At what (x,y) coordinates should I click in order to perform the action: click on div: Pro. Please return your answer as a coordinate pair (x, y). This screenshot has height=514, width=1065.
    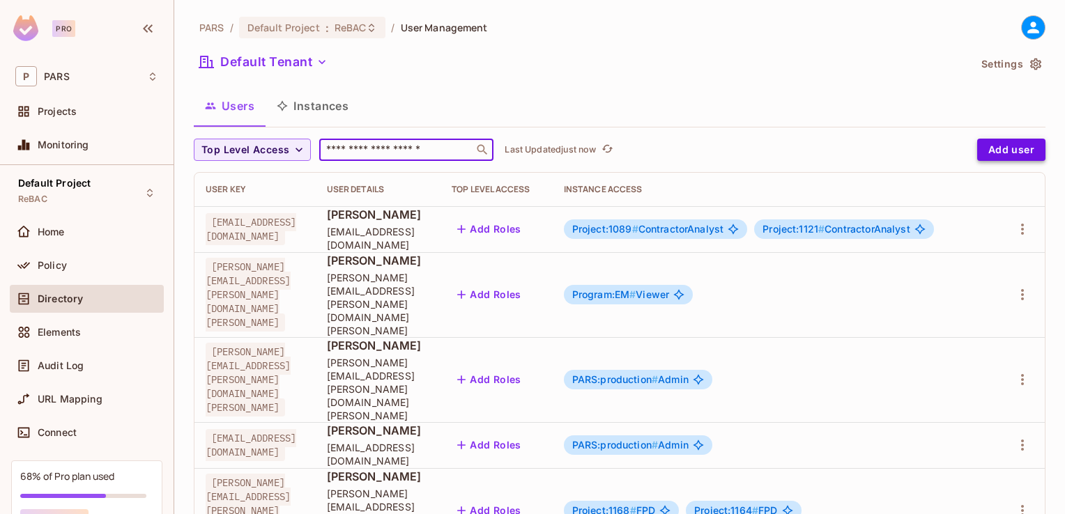
    Looking at the image, I should click on (63, 29).